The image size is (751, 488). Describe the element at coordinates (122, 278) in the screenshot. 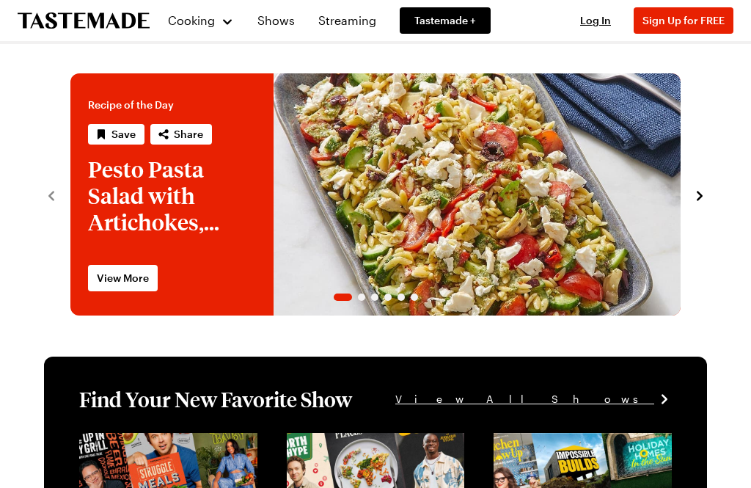

I see `a: View More` at that location.